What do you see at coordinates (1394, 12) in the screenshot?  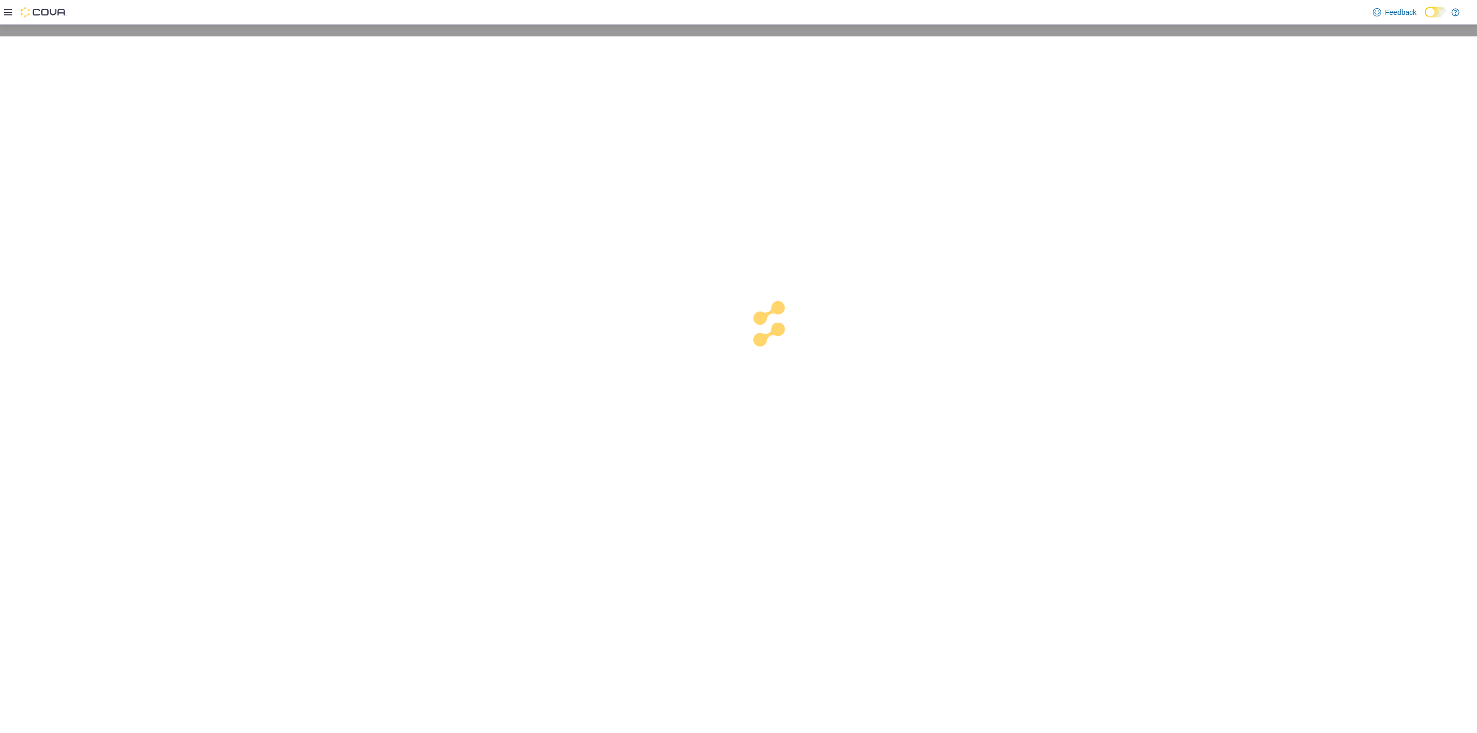 I see `a: Feedback` at bounding box center [1394, 12].